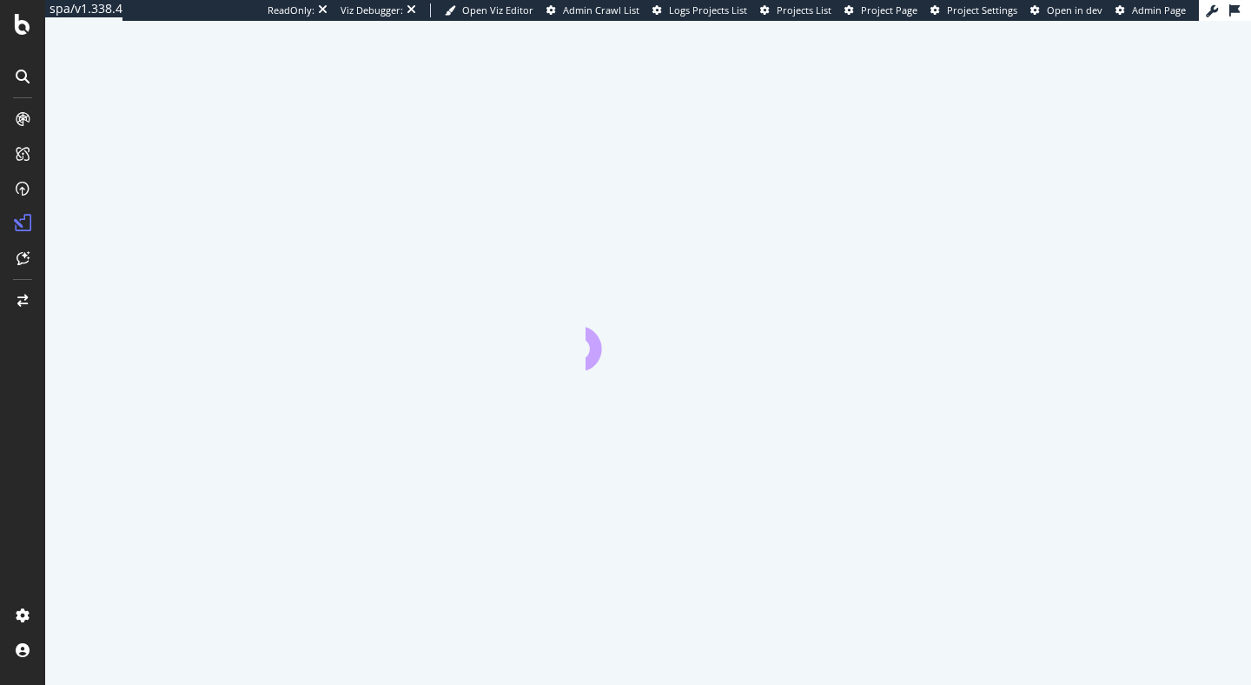 This screenshot has height=685, width=1251. What do you see at coordinates (593, 10) in the screenshot?
I see `a: Admin Crawl List` at bounding box center [593, 10].